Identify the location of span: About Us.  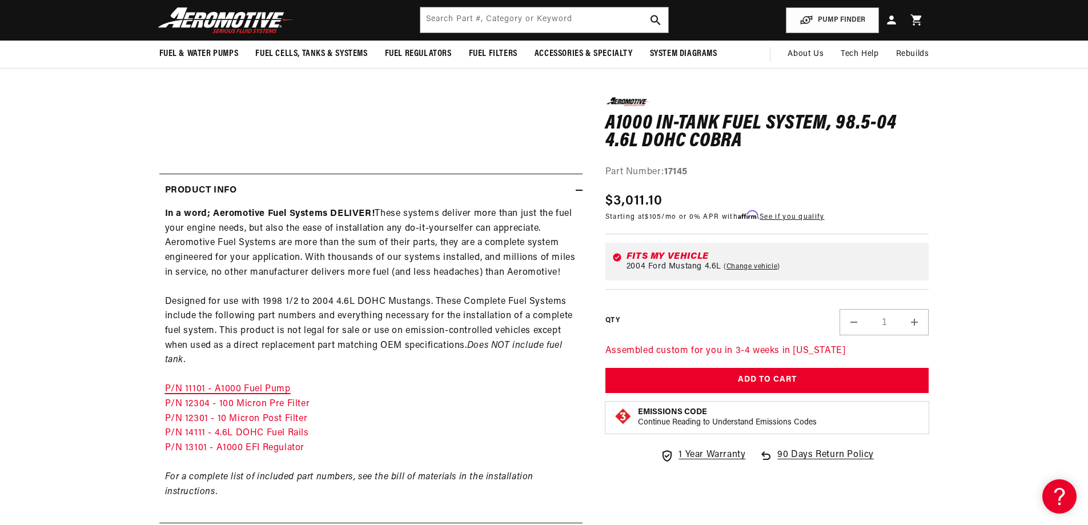
(806, 54).